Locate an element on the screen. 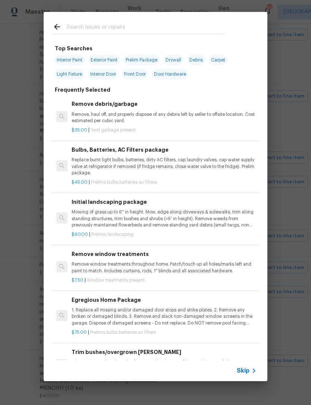  span: Interior Door is located at coordinates (103, 74).